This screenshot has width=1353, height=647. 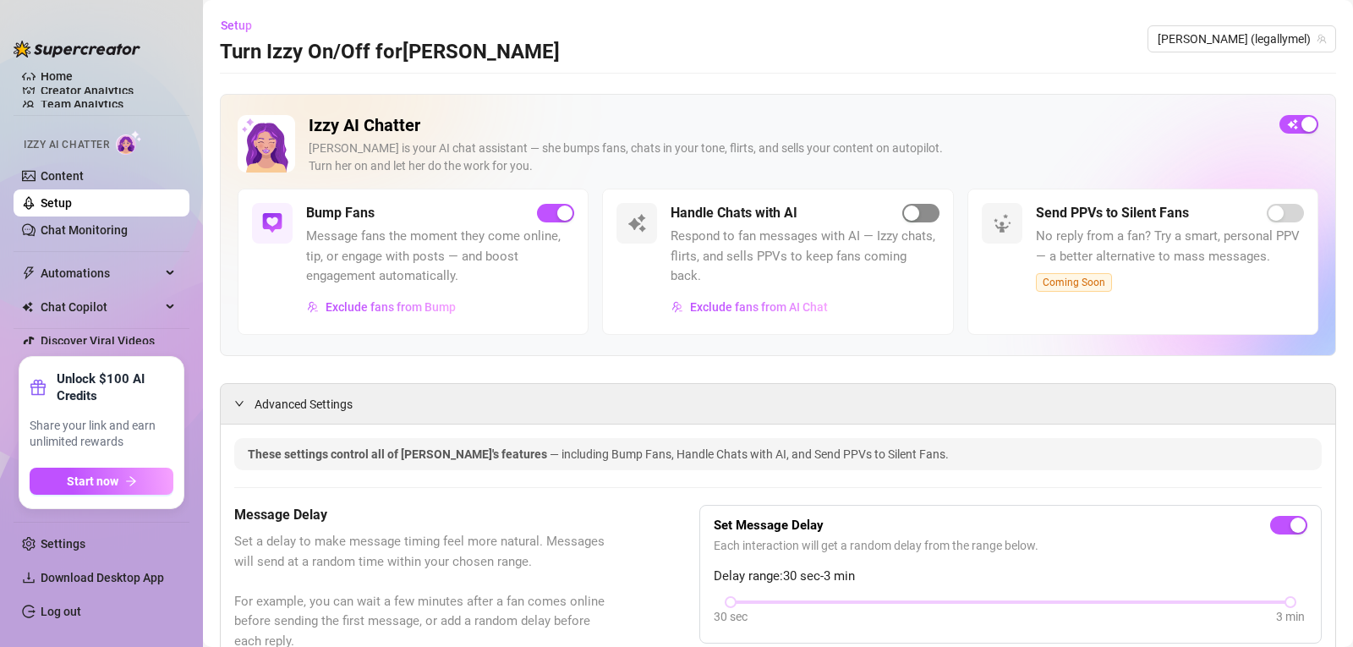 I want to click on span: thunderbolt, so click(x=29, y=273).